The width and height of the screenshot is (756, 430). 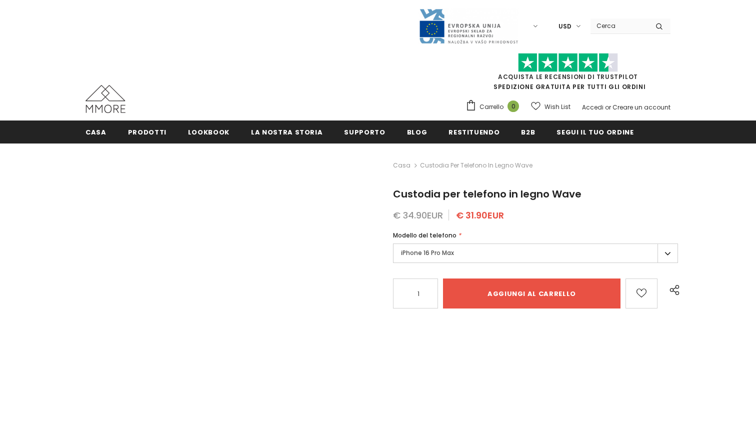 What do you see at coordinates (147, 132) in the screenshot?
I see `a: Prodotti` at bounding box center [147, 132].